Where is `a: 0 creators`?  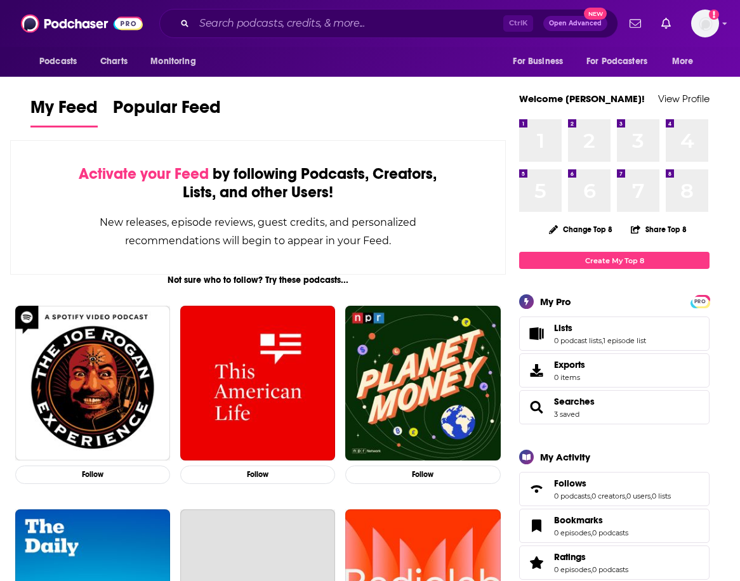 a: 0 creators is located at coordinates (608, 496).